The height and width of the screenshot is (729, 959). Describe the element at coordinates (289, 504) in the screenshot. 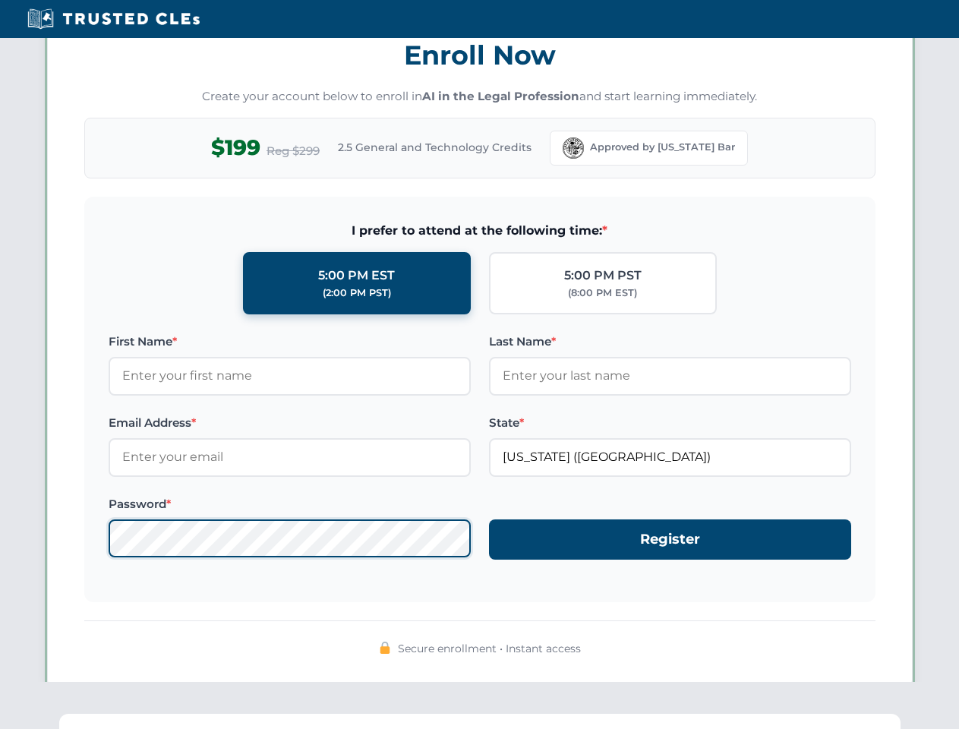

I see `label: Password` at that location.